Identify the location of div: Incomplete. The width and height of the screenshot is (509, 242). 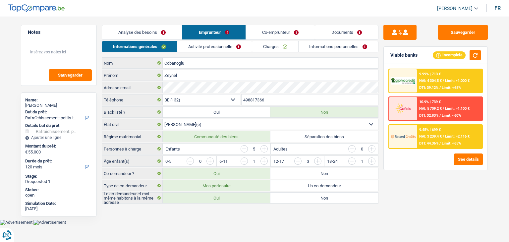
(449, 55).